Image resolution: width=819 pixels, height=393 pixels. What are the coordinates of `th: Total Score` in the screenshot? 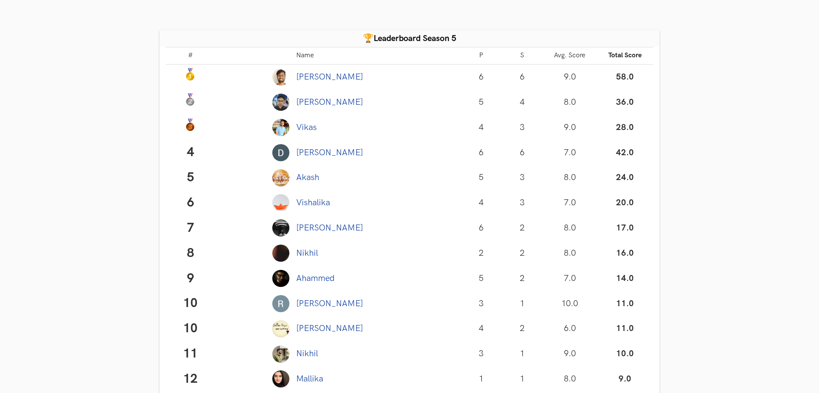 It's located at (625, 56).